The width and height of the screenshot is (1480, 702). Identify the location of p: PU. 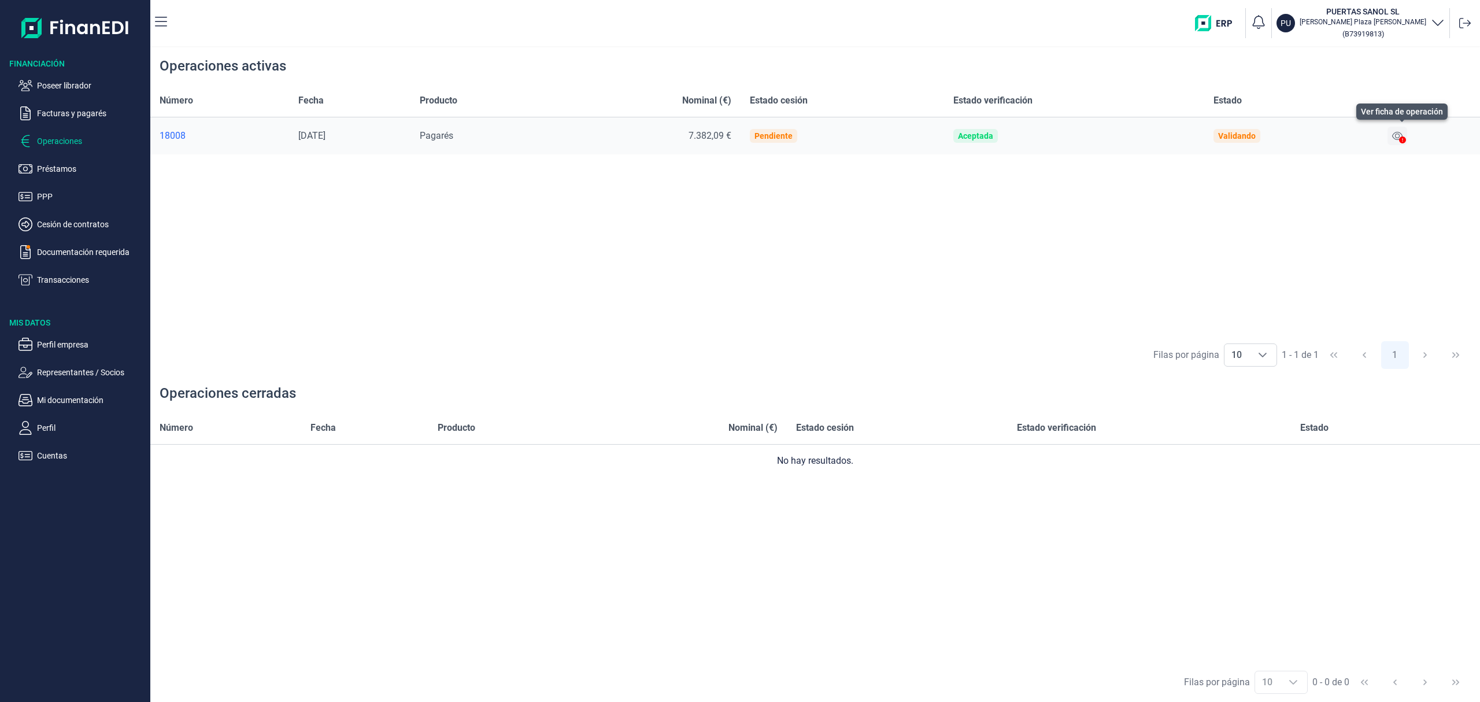
(1286, 23).